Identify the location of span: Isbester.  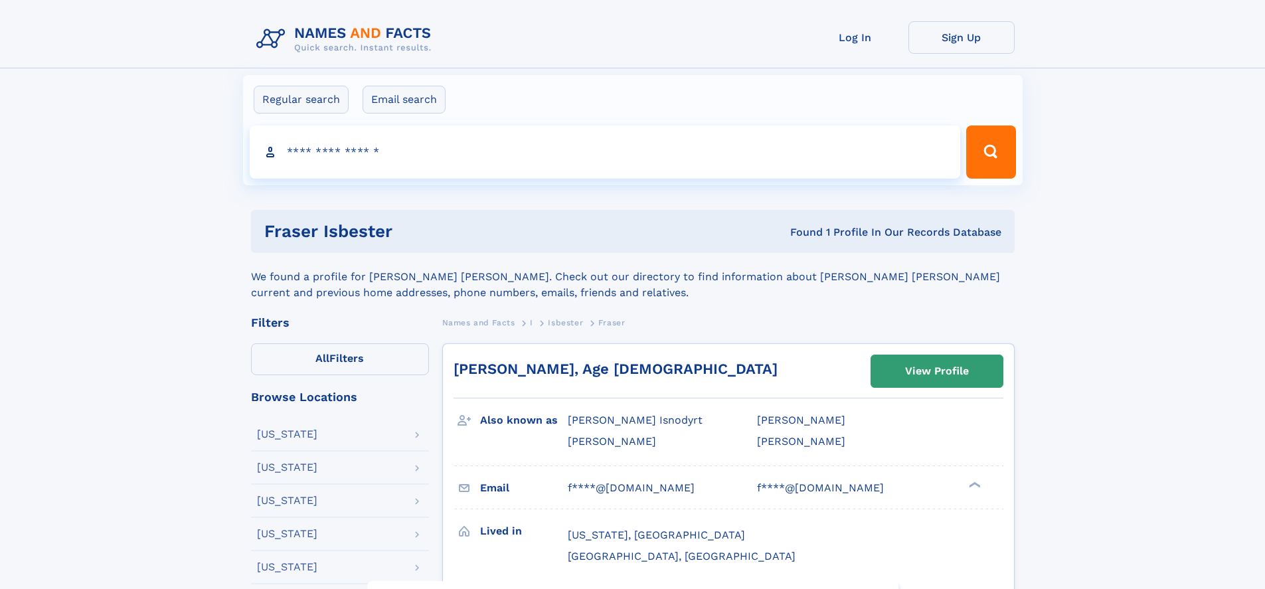
(565, 323).